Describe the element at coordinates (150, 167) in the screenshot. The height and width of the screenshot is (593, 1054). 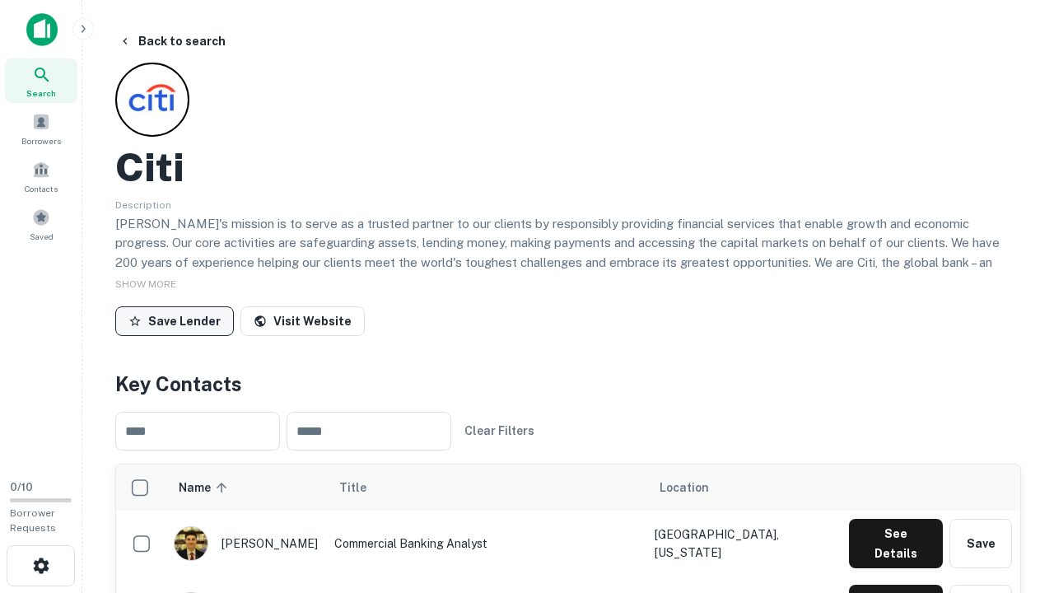
I see `h2: Citi` at that location.